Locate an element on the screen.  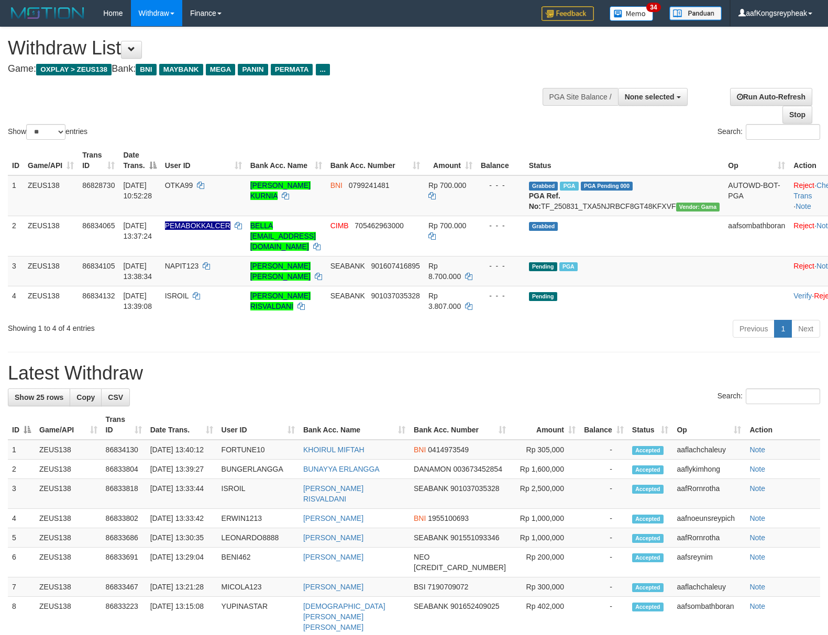
span: Copy 1955100693 to clipboard is located at coordinates (448, 519).